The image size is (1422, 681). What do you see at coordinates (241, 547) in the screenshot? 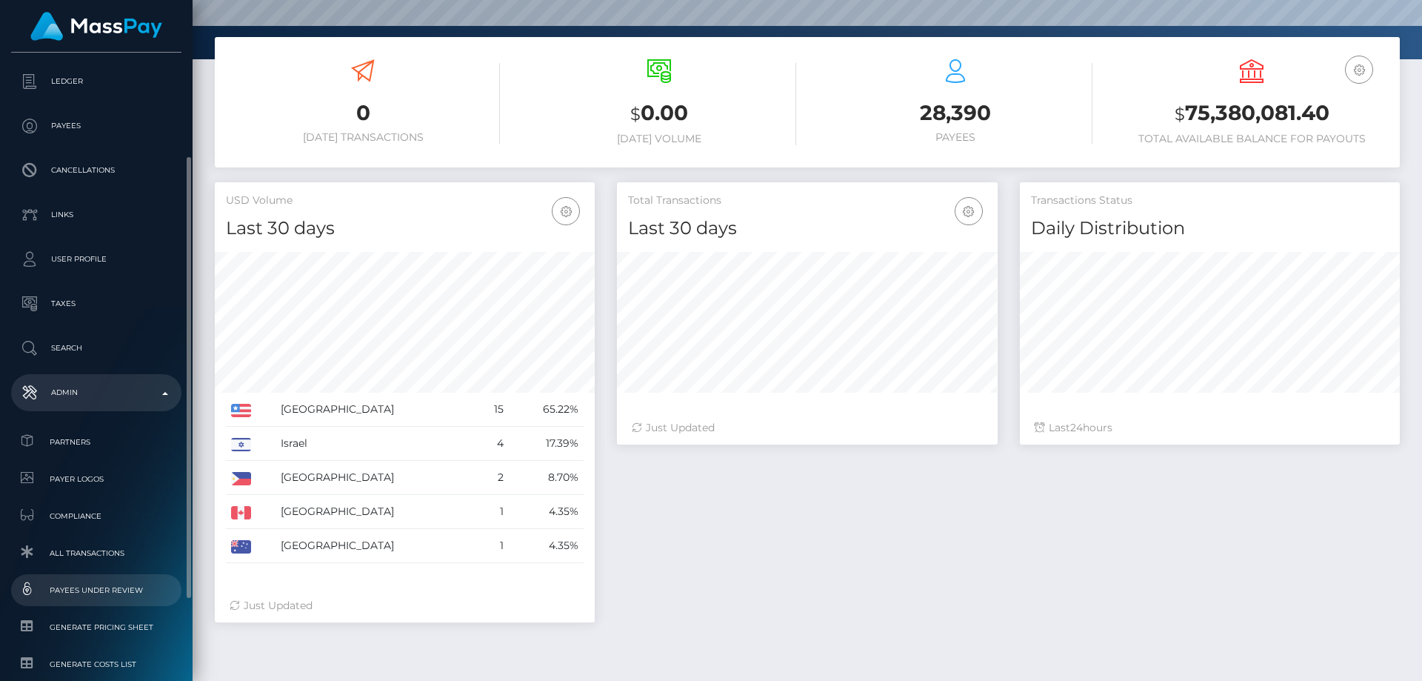
I see `img: AU.png` at bounding box center [241, 547].